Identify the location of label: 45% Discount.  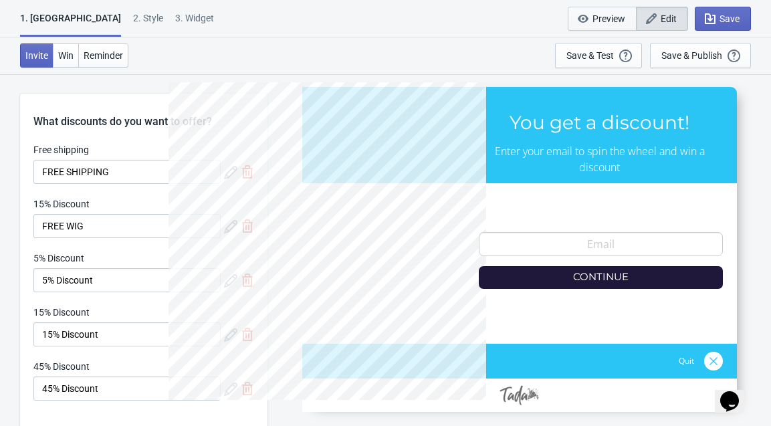
(62, 367).